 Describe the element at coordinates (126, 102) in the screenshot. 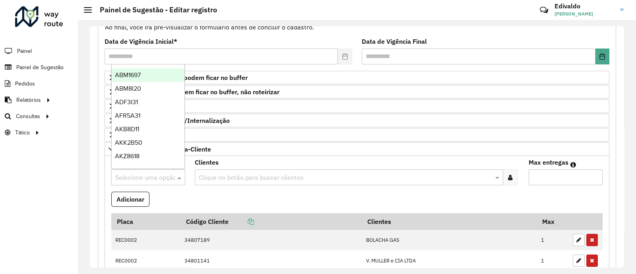

I see `span: ADF3I31` at that location.